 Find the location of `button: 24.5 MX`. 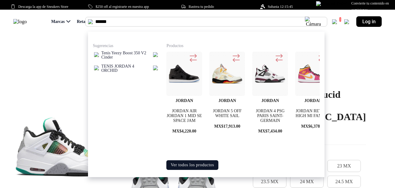

button: 24.5 MX is located at coordinates (344, 182).